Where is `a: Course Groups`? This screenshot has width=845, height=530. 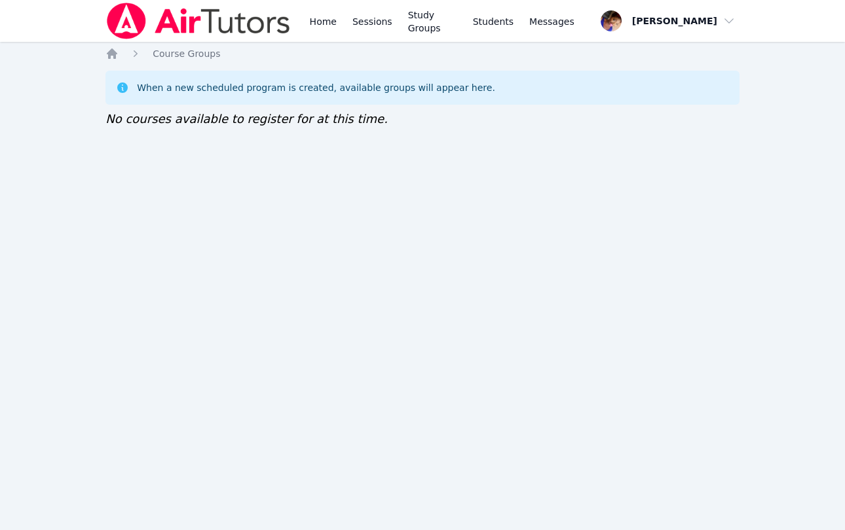
a: Course Groups is located at coordinates (186, 54).